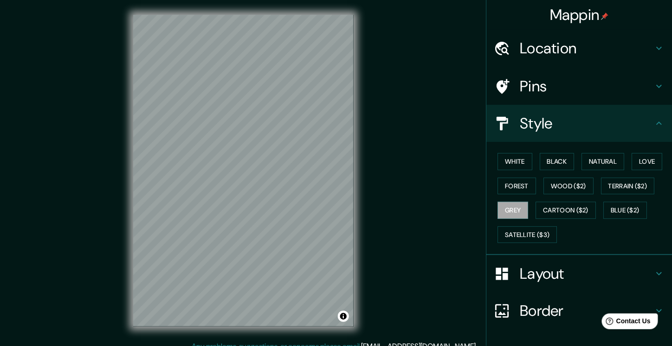 This screenshot has width=672, height=346. What do you see at coordinates (579, 15) in the screenshot?
I see `h4: Mappin` at bounding box center [579, 15].